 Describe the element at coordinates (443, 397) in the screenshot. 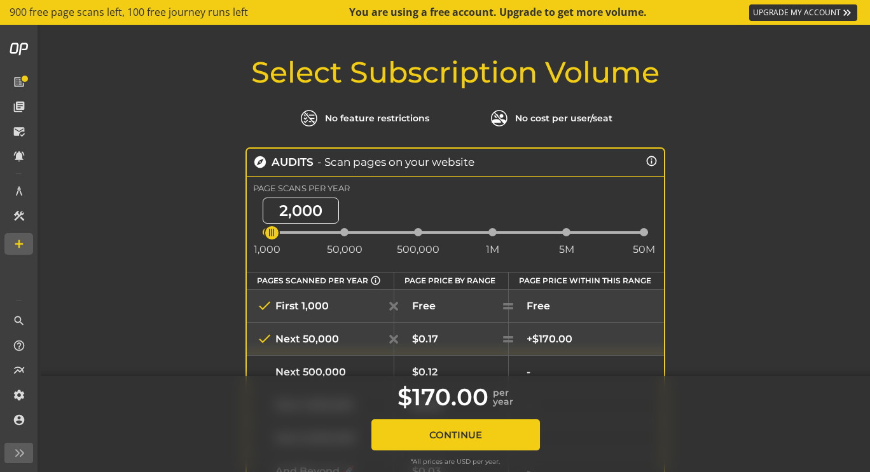

I see `div: $170.00` at that location.